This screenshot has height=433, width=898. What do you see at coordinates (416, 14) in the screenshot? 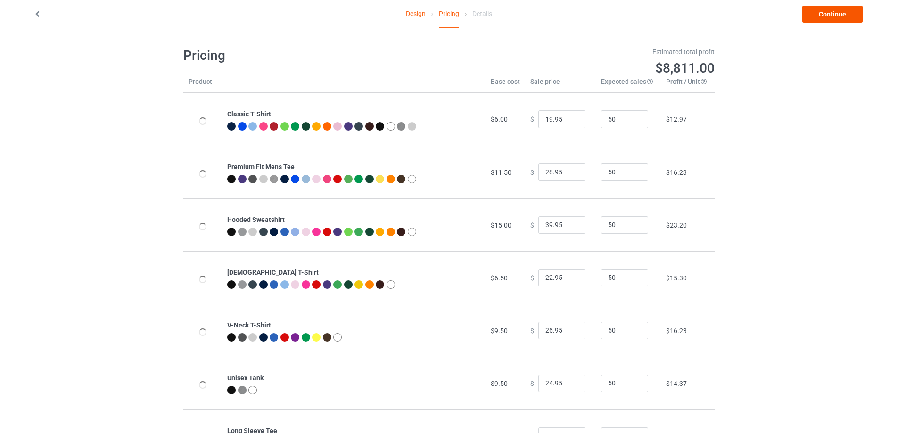
I see `a: Design` at bounding box center [416, 14].